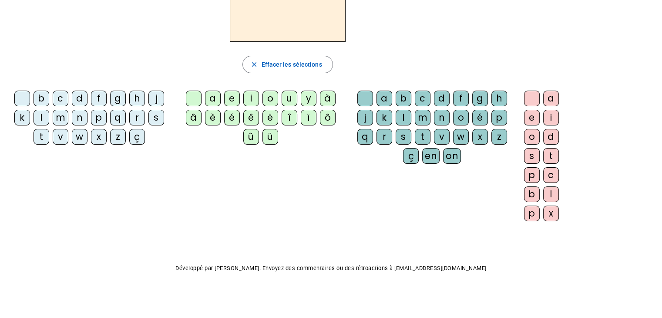  Describe the element at coordinates (328, 98) in the screenshot. I see `div: à` at that location.